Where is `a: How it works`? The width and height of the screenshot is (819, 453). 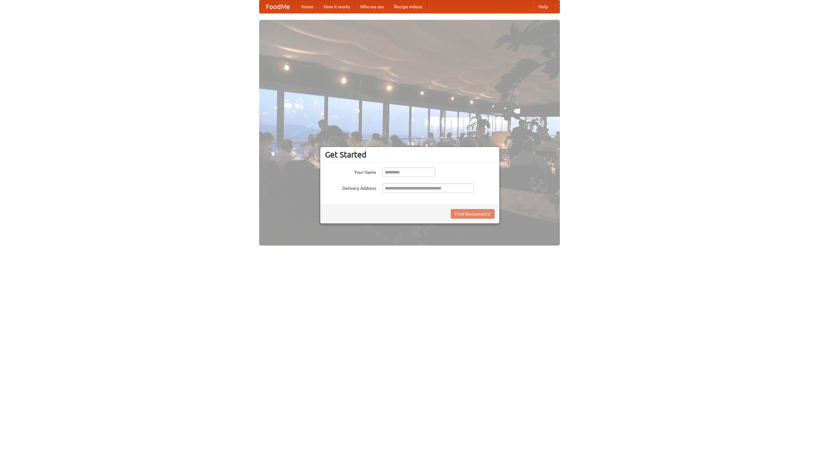
a: How it works is located at coordinates (337, 7).